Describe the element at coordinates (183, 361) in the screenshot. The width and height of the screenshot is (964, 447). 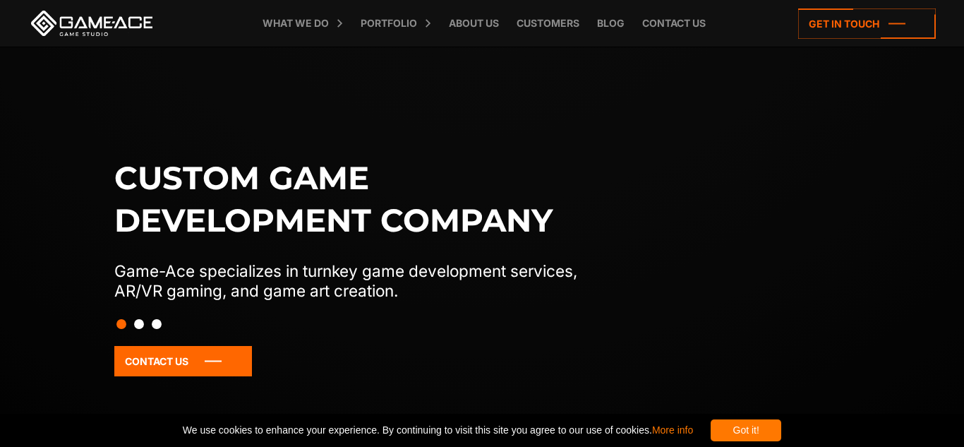
I see `a: Contact Us` at that location.